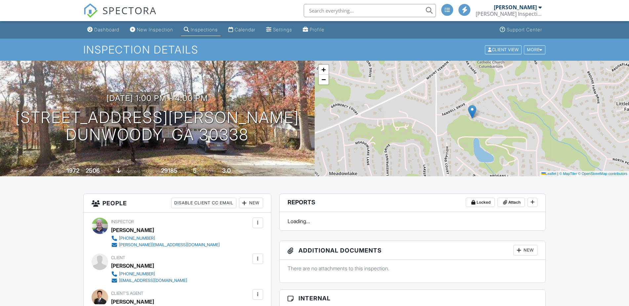 The height and width of the screenshot is (306, 629). I want to click on input: Search everything..., so click(370, 11).